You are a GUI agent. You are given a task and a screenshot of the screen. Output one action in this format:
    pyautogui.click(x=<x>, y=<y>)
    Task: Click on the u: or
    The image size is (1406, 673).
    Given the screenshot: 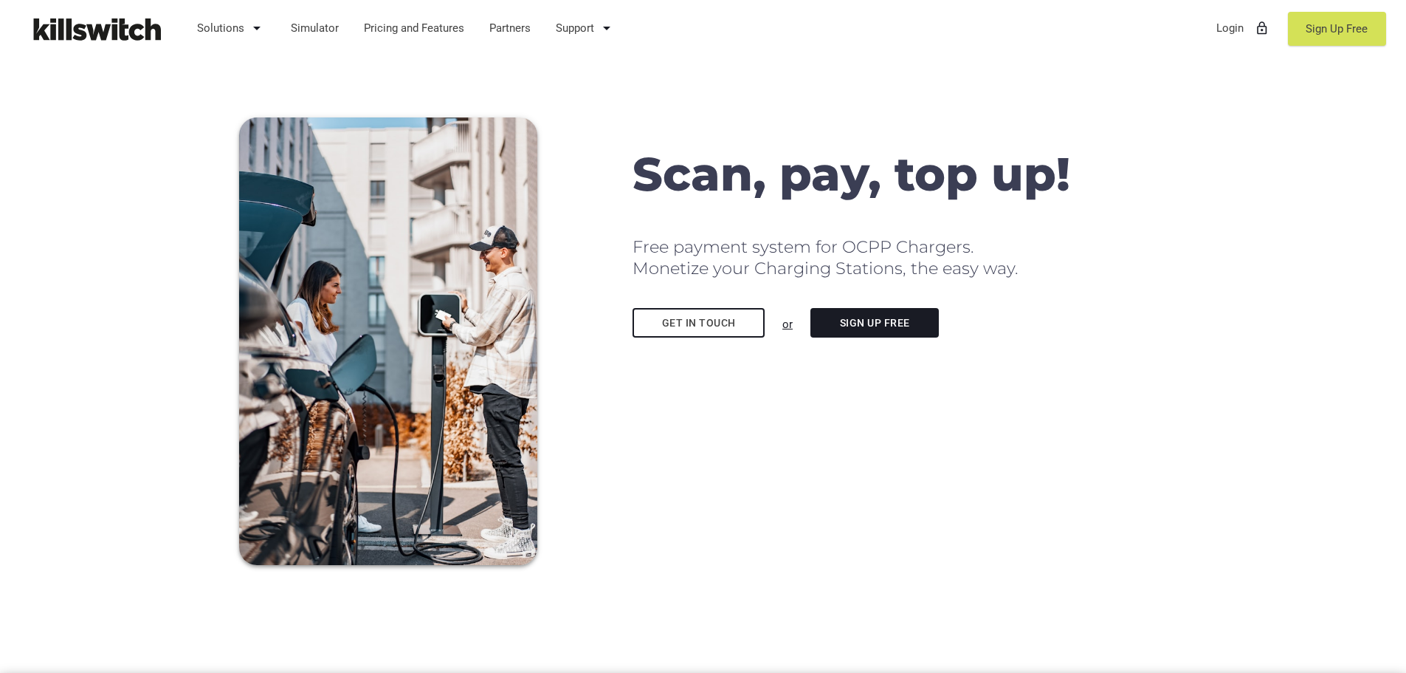 What is the action you would take?
    pyautogui.click(x=788, y=324)
    